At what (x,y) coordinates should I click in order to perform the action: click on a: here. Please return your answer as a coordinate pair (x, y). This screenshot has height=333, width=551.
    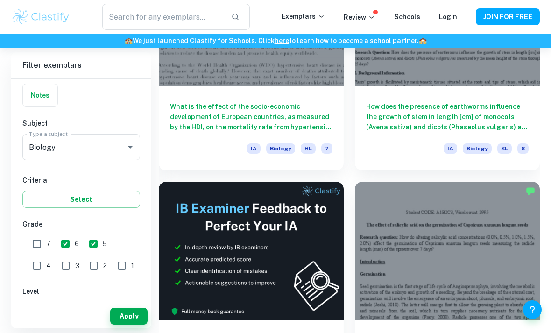
    Looking at the image, I should click on (282, 41).